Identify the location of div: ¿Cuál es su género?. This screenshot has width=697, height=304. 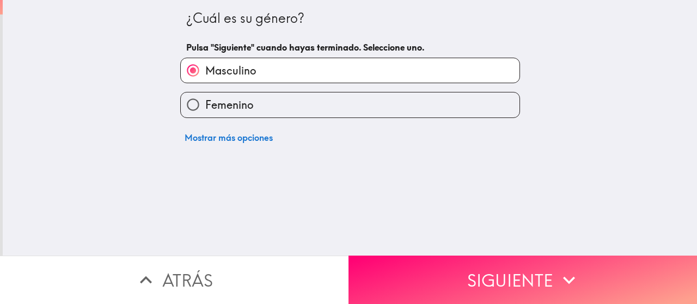
(350, 19).